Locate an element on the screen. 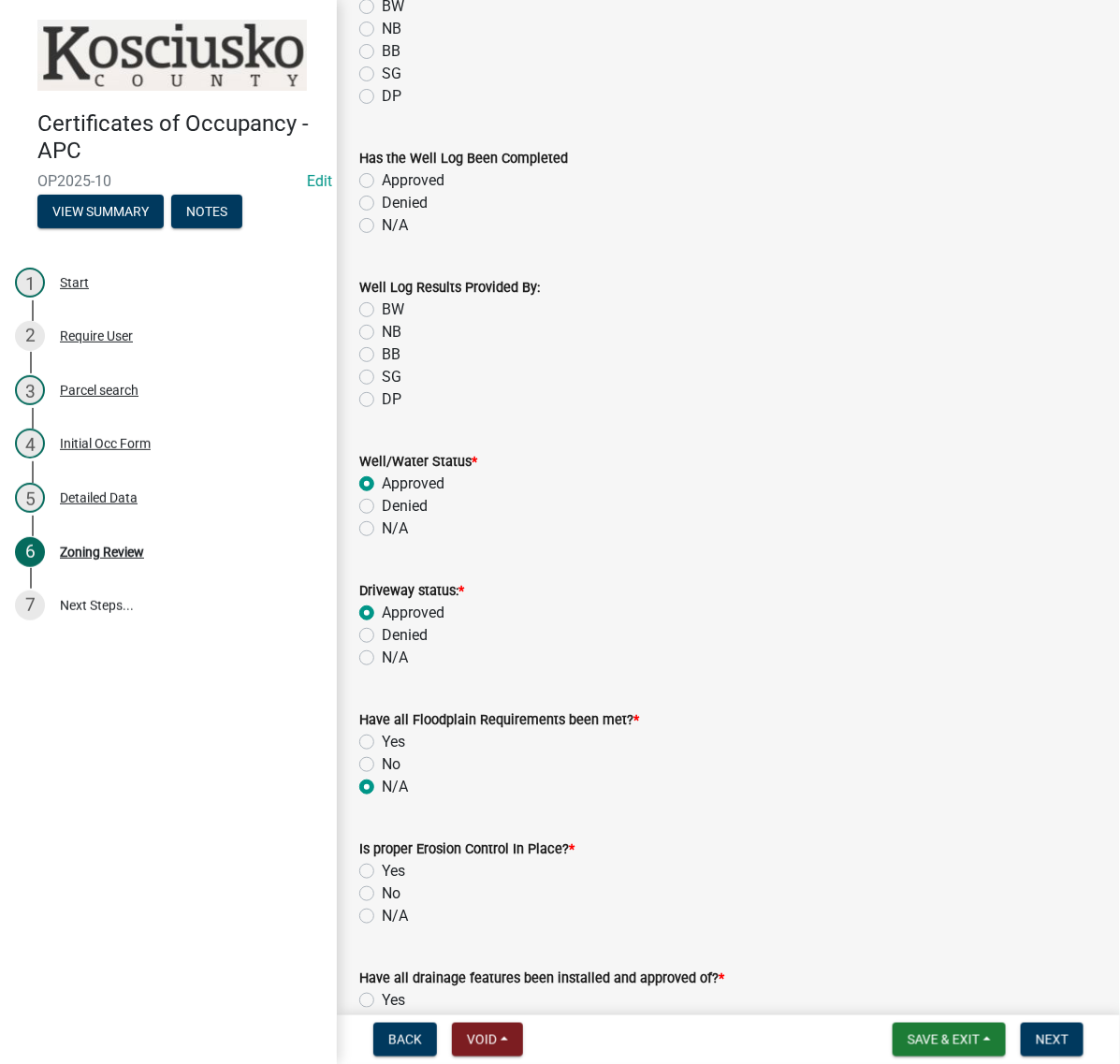  wm-modal-confirm: Summary is located at coordinates (100, 212).